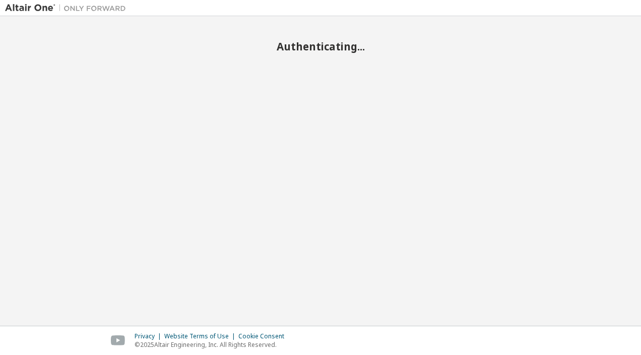  I want to click on img: youtube.svg, so click(118, 340).